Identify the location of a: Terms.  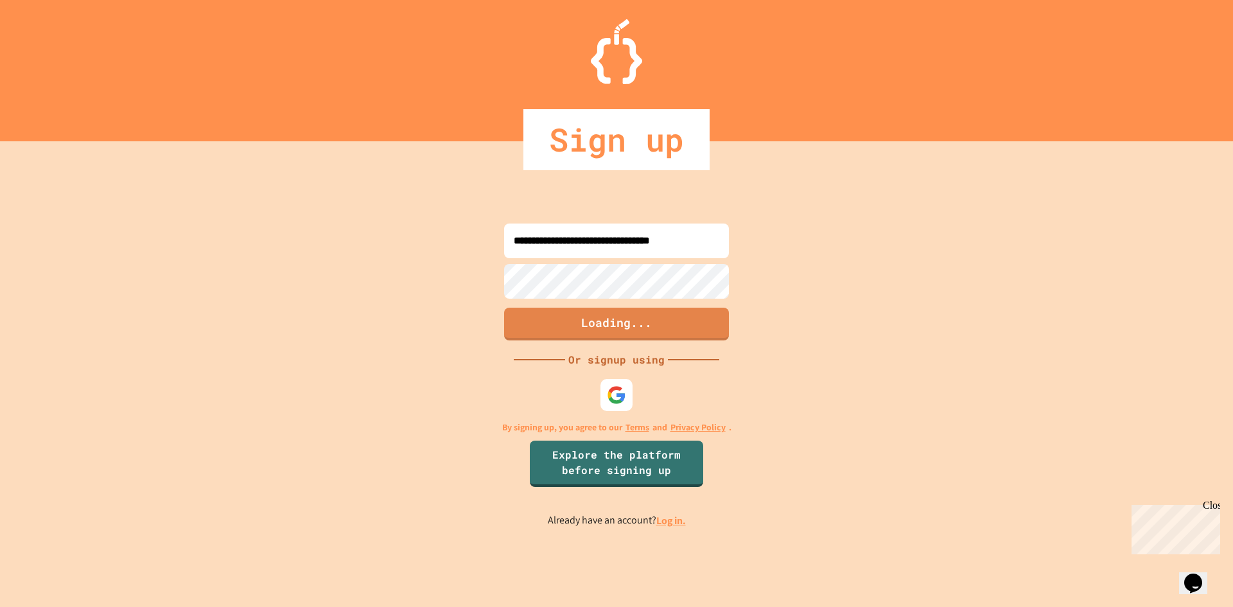
(637, 427).